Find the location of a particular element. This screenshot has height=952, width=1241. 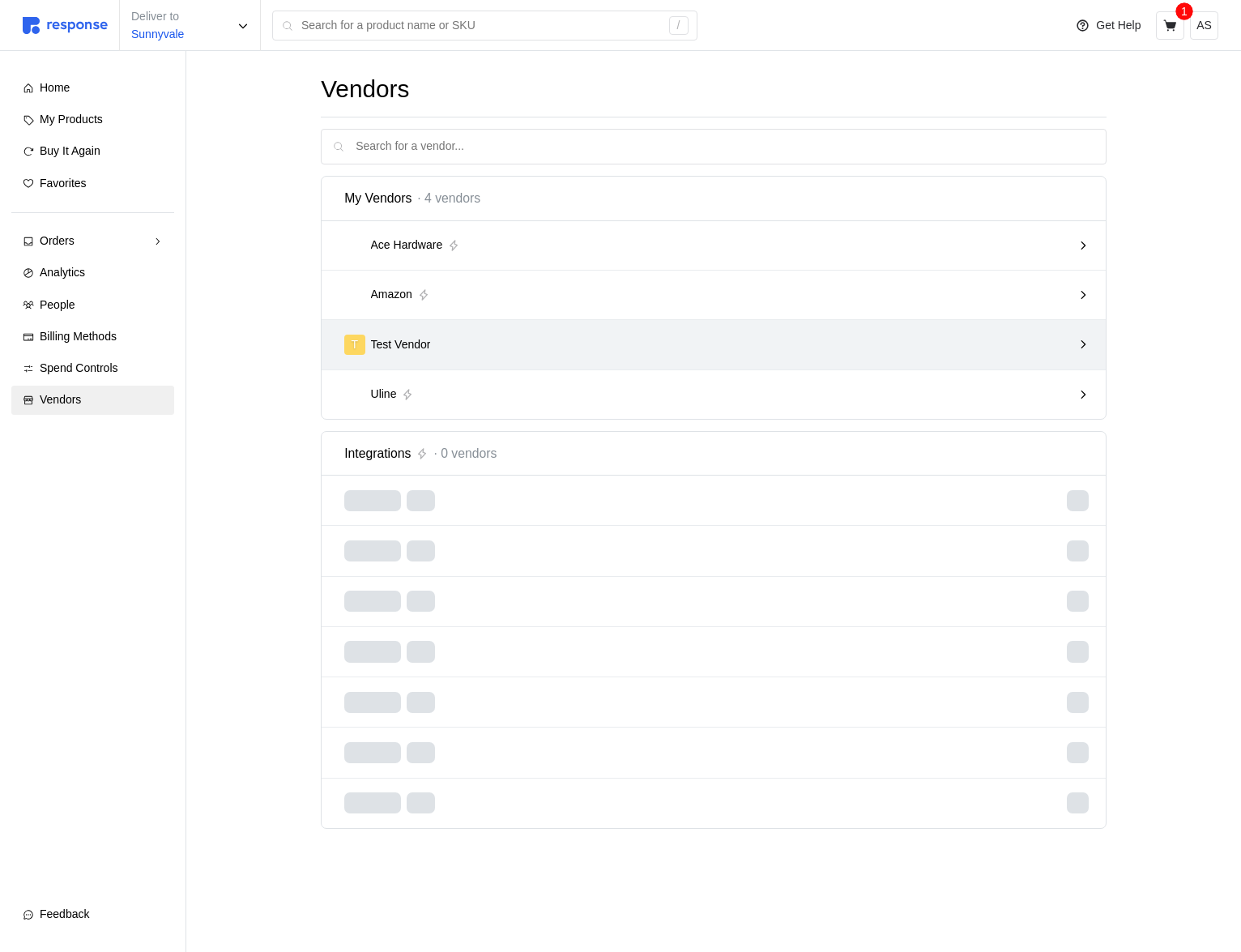

p: AS is located at coordinates (1204, 26).